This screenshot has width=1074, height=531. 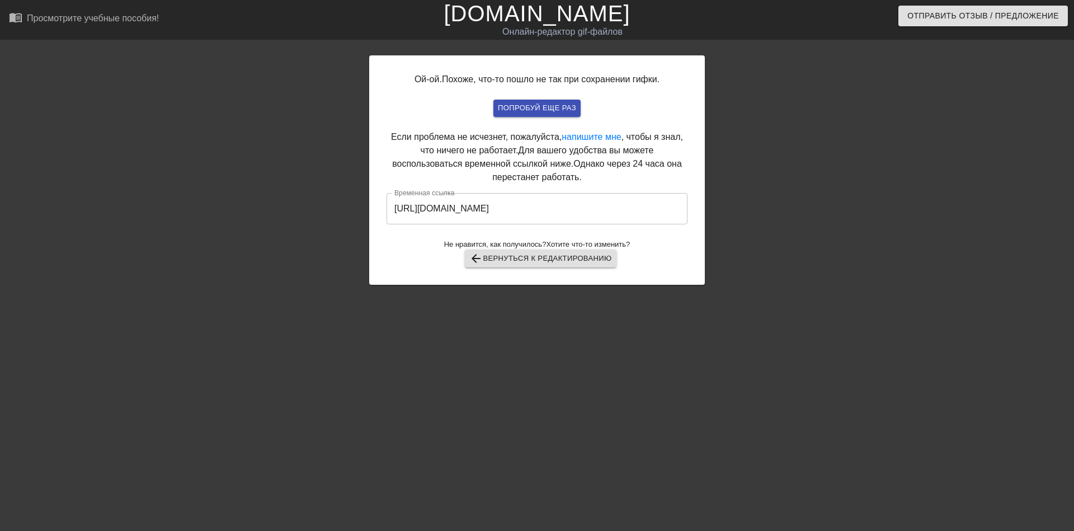 What do you see at coordinates (562, 31) in the screenshot?
I see `ya-tr-span: Онлайн-редактор gif-файлов` at bounding box center [562, 31].